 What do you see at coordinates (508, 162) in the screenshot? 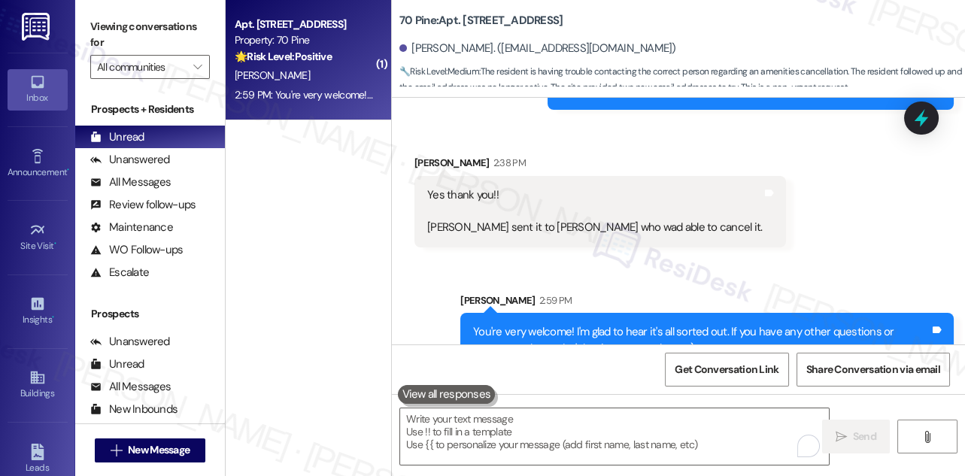
I see `div: 2:38 PM` at bounding box center [508, 162].